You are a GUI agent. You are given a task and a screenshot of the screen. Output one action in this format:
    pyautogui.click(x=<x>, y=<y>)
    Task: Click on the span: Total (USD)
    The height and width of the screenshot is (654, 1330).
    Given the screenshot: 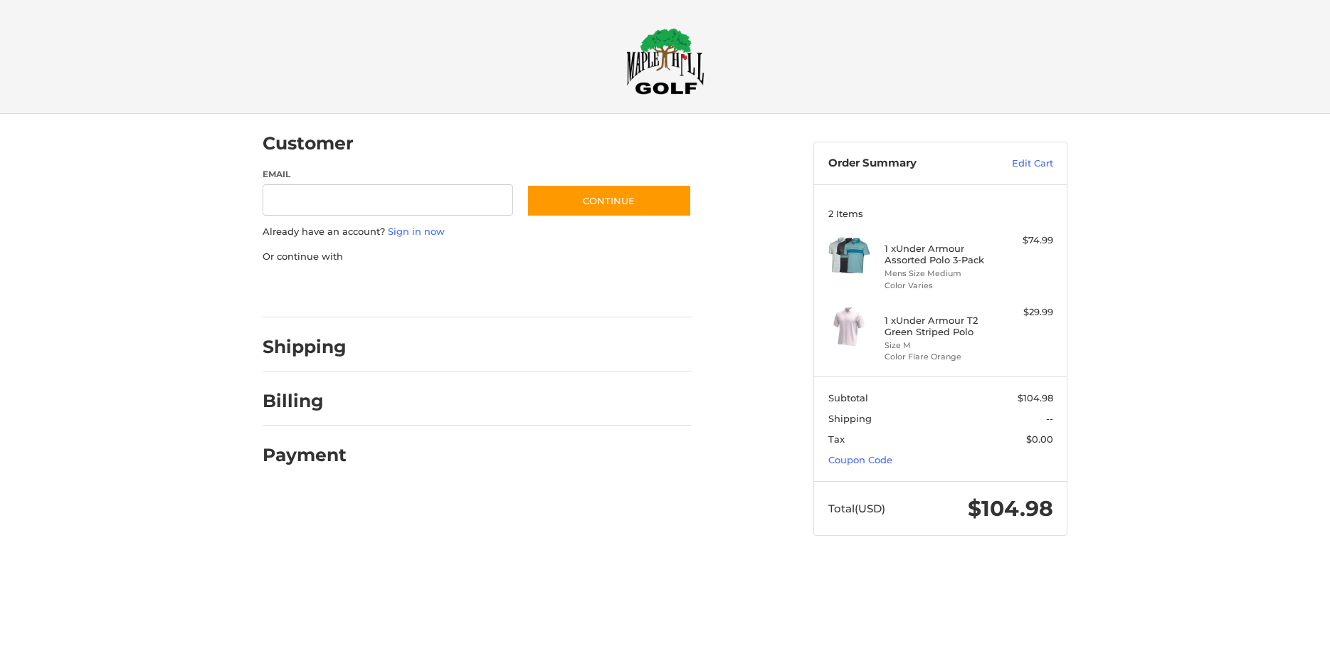 What is the action you would take?
    pyautogui.click(x=857, y=508)
    